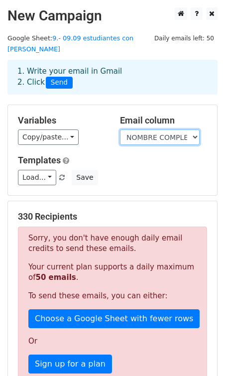 This screenshot has height=376, width=225. I want to click on a: Templates, so click(39, 160).